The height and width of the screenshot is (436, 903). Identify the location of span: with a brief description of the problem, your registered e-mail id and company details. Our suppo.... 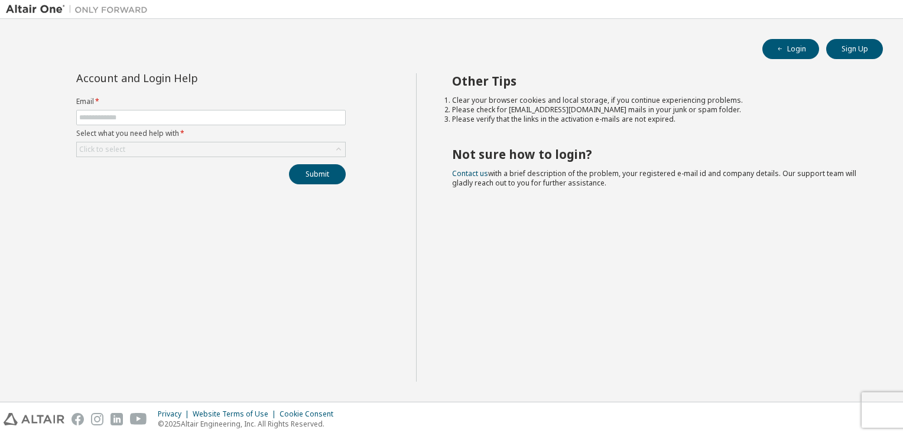
(654, 178).